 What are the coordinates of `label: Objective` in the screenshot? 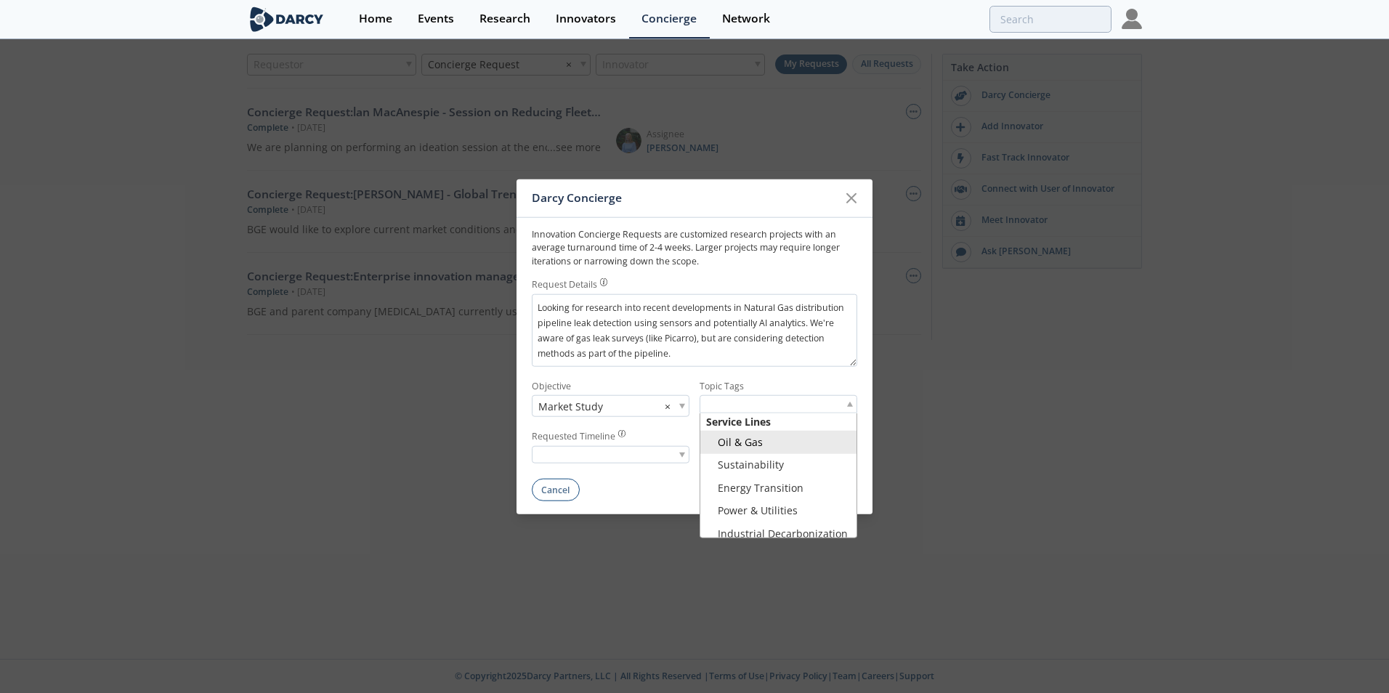 It's located at (610, 386).